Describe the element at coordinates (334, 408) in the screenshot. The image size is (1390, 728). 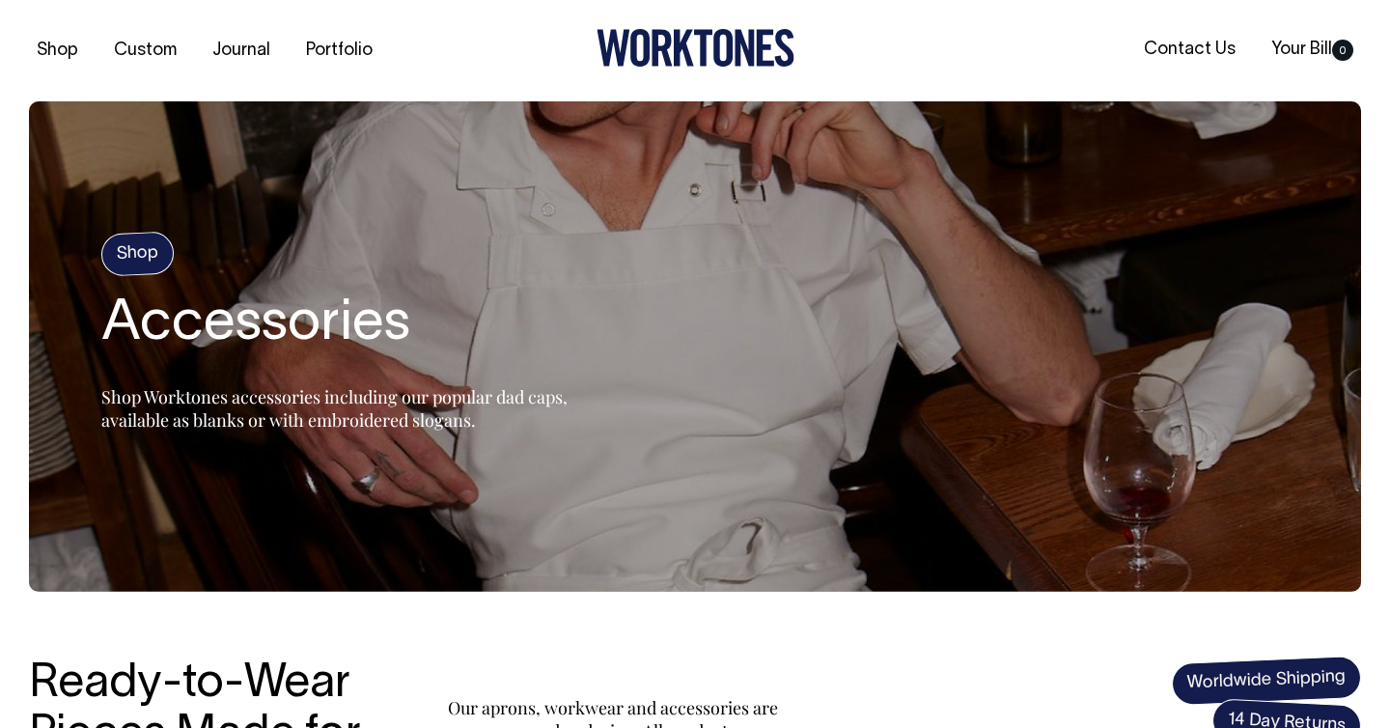
I see `span: Shop Worktones accessories including our popular dad caps, available as blanks or with embroidere...` at that location.